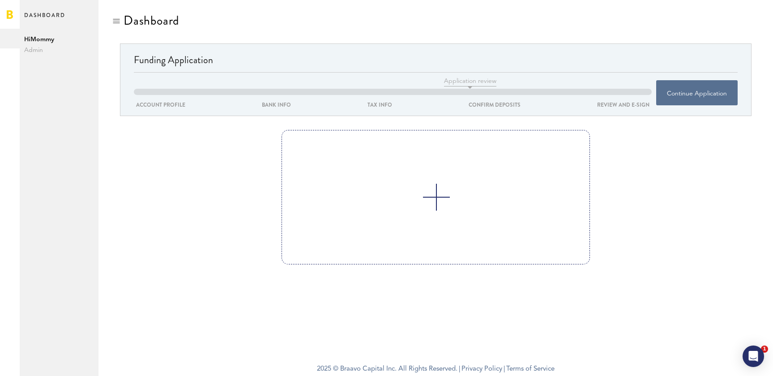 The height and width of the screenshot is (376, 773). I want to click on div: BANK INFO, so click(276, 105).